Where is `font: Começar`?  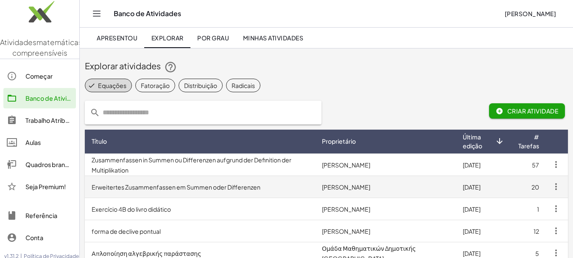 font: Começar is located at coordinates (39, 76).